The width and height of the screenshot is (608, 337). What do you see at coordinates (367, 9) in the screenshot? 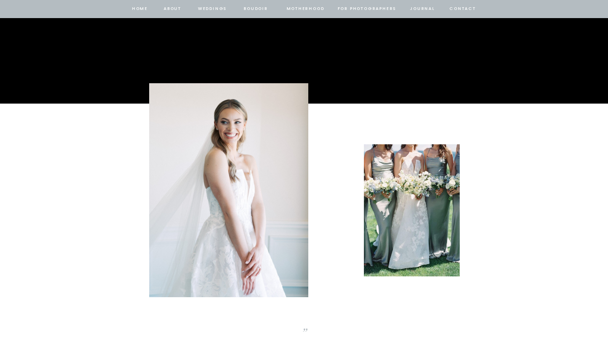
I see `a: for photographers` at bounding box center [367, 9].